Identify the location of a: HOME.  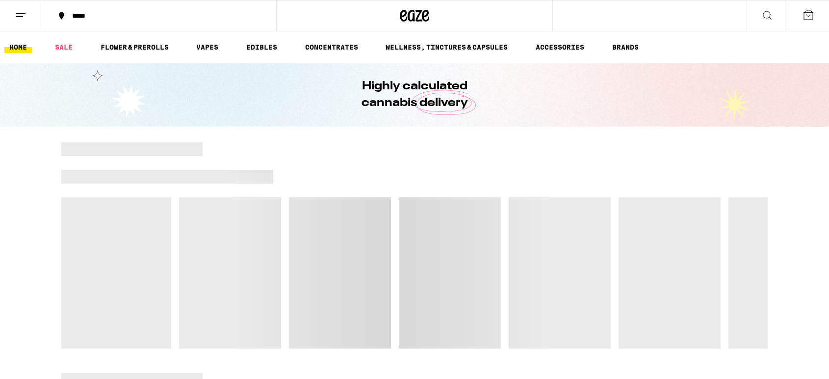
(18, 47).